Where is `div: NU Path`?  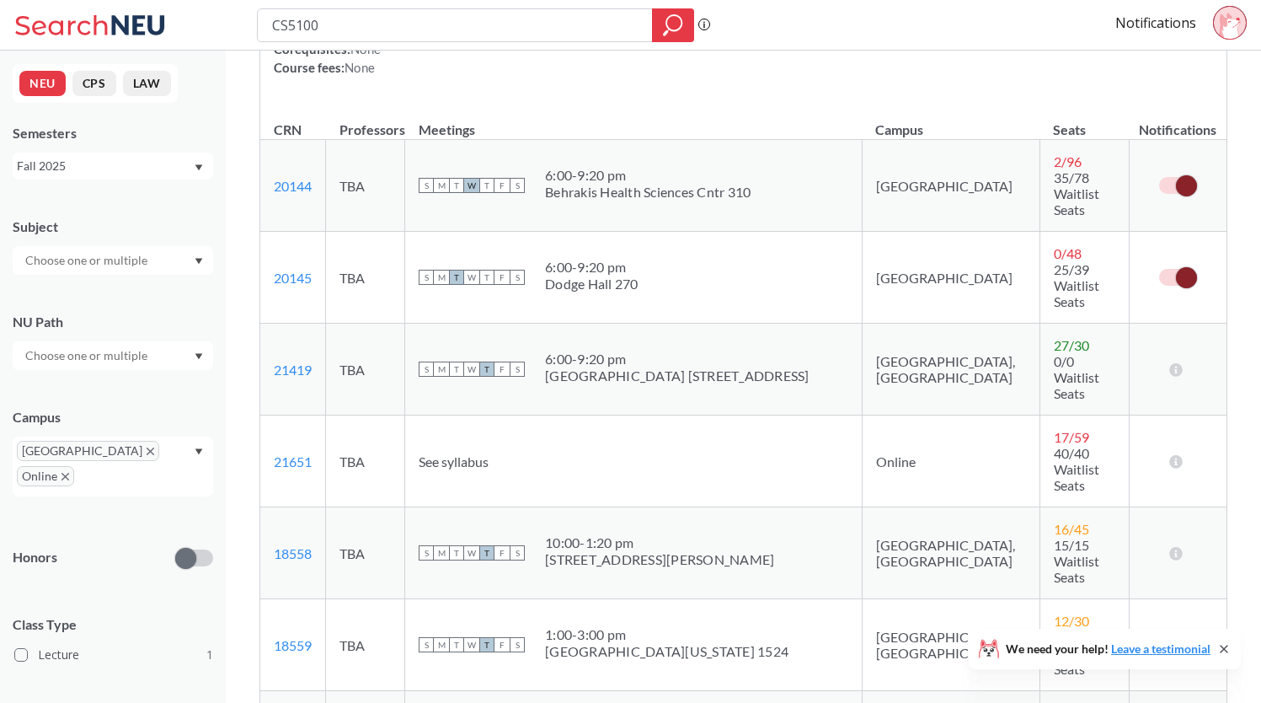
div: NU Path is located at coordinates (113, 322).